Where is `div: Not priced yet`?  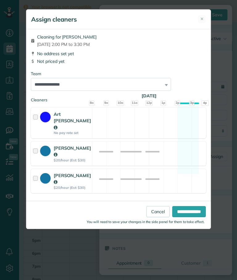
div: Not priced yet is located at coordinates (118, 61).